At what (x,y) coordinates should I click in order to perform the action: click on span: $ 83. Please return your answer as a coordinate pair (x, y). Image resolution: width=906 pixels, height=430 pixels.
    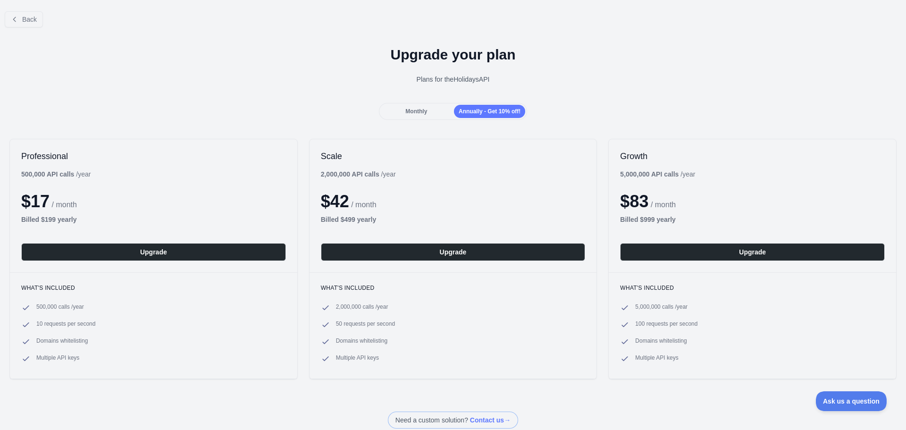
    Looking at the image, I should click on (634, 201).